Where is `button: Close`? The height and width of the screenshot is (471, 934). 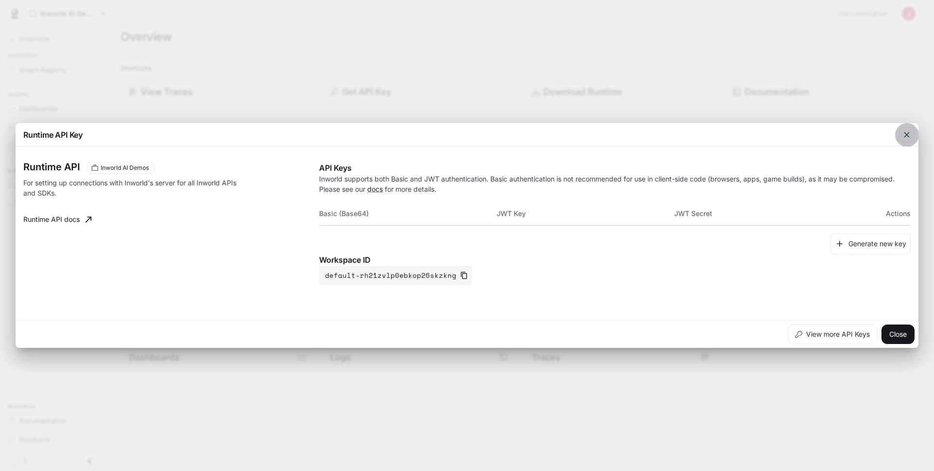
button: Close is located at coordinates (898, 334).